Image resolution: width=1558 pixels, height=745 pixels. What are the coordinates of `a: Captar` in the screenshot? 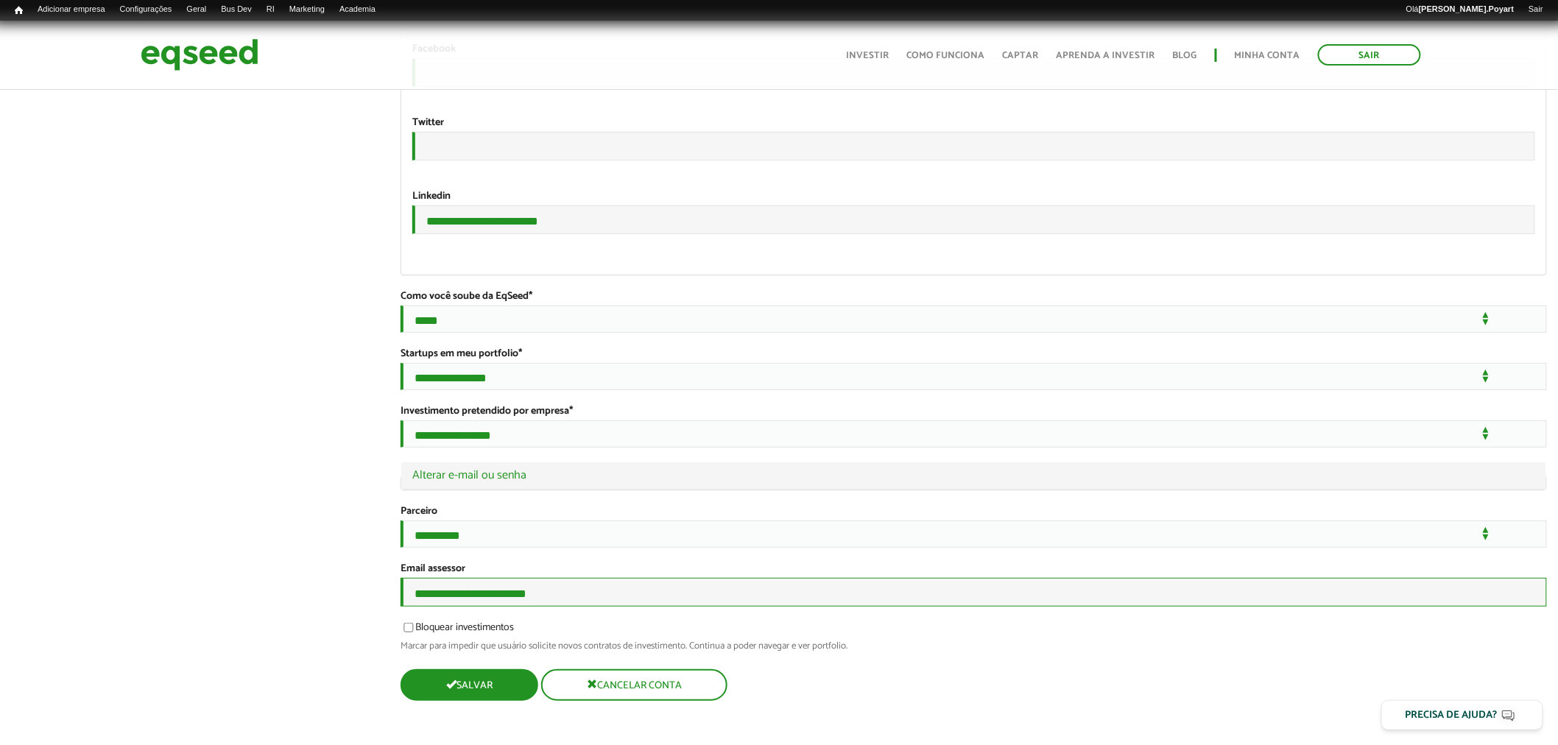 It's located at (1020, 55).